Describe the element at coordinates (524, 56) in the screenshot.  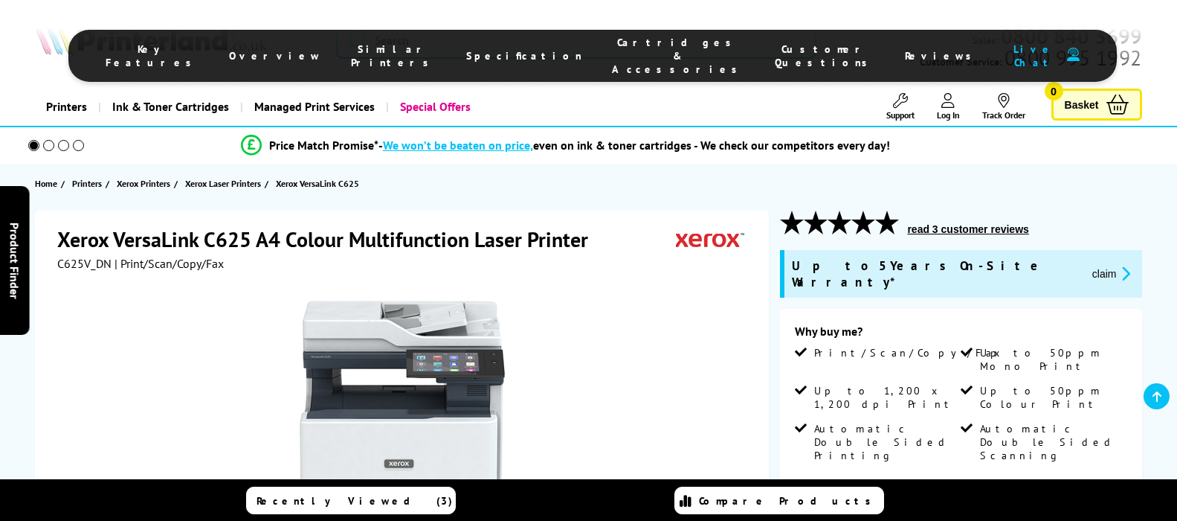
I see `span: Specification` at that location.